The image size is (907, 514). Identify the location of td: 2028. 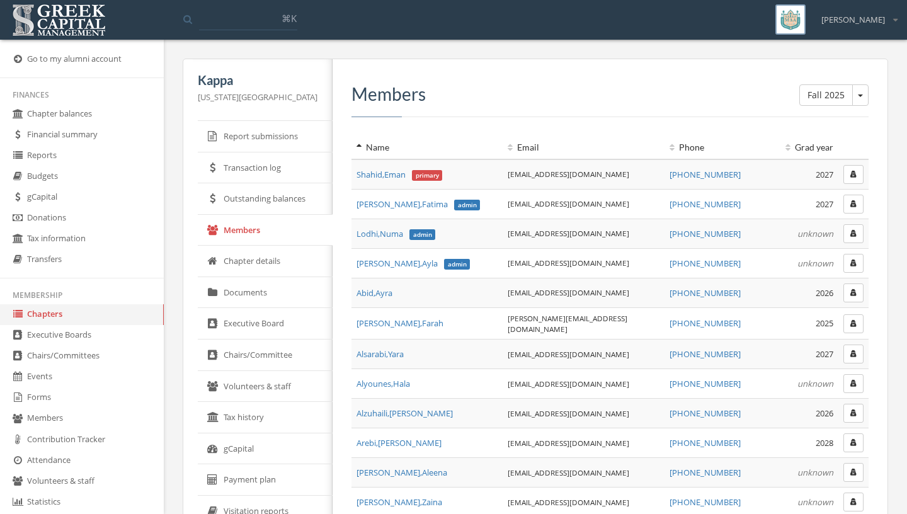
(801, 443).